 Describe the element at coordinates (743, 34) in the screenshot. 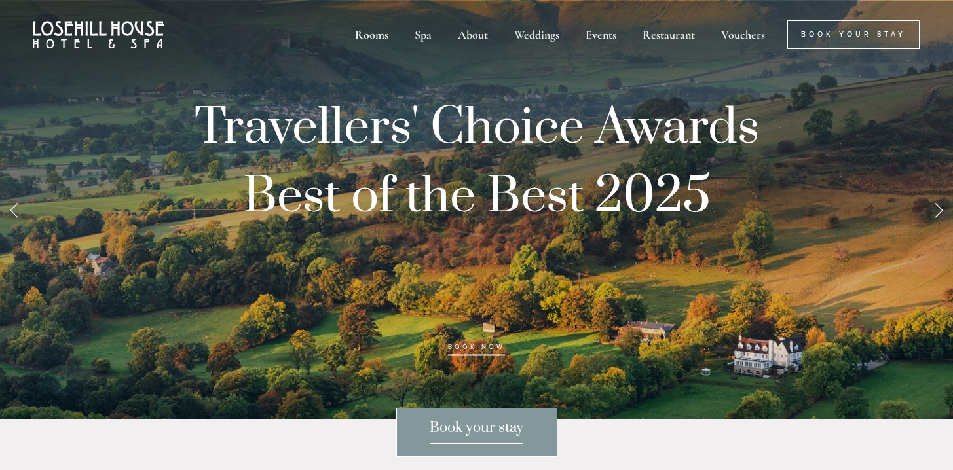

I see `a: Vouchers` at that location.